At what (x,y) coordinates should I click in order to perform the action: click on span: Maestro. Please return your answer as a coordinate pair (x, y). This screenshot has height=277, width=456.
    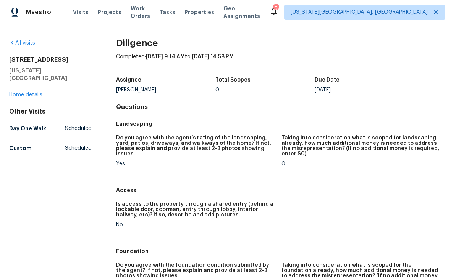
    Looking at the image, I should click on (39, 12).